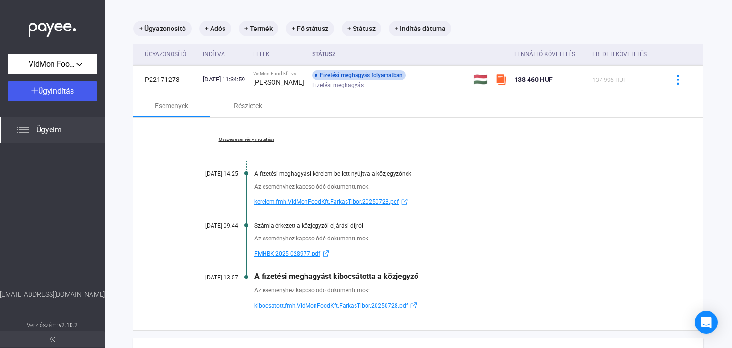  Describe the element at coordinates (52, 91) in the screenshot. I see `button: Ügyindítás` at that location.